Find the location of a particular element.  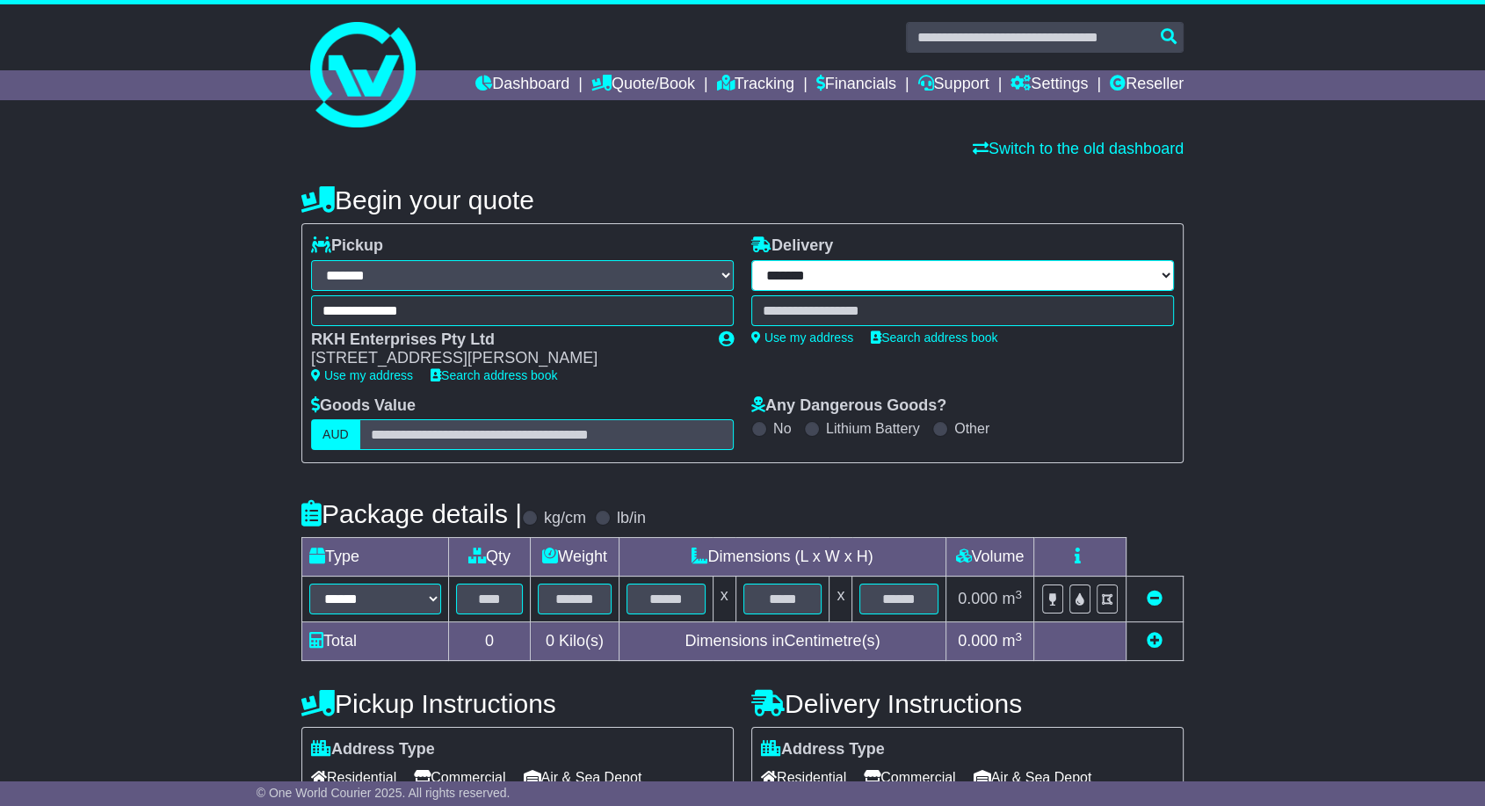

td: Qty is located at coordinates (489, 557).